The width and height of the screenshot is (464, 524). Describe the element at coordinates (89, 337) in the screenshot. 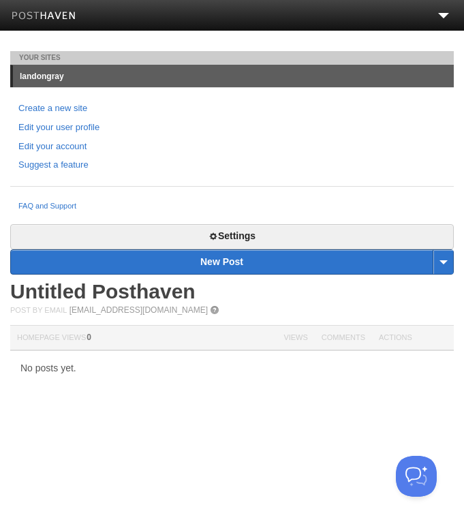

I see `span: 0` at that location.